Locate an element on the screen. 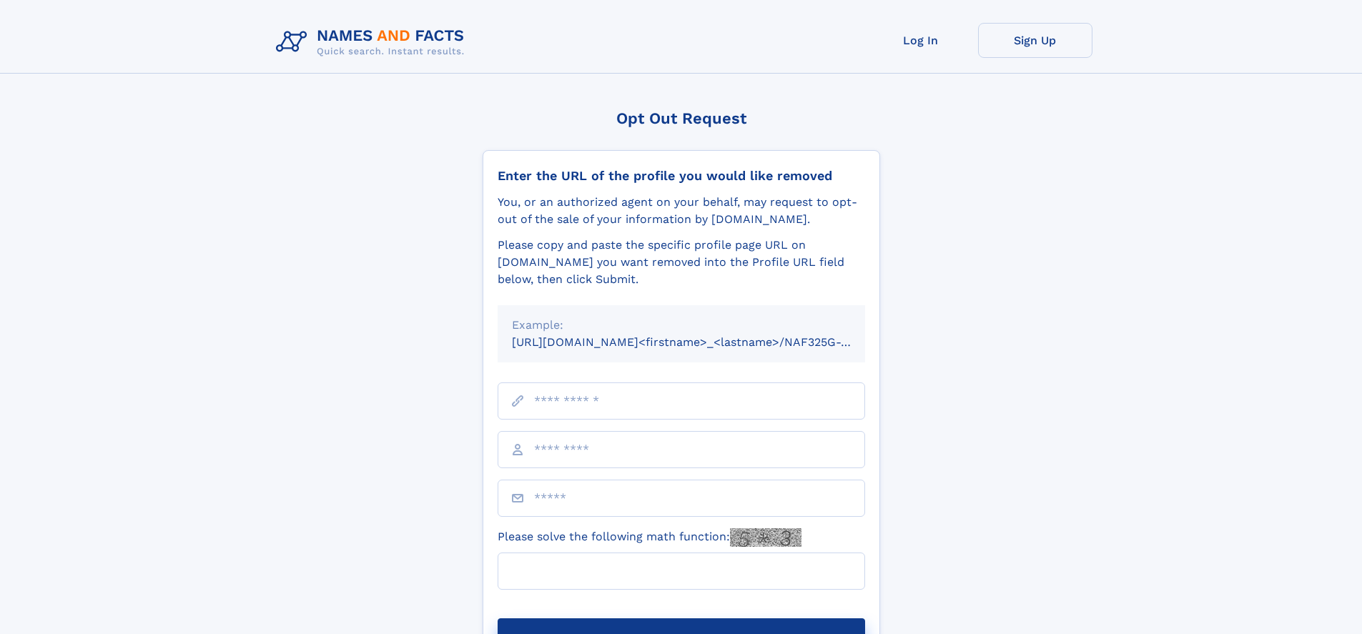 This screenshot has height=634, width=1362. label: Please solve the following math function: is located at coordinates (649, 538).